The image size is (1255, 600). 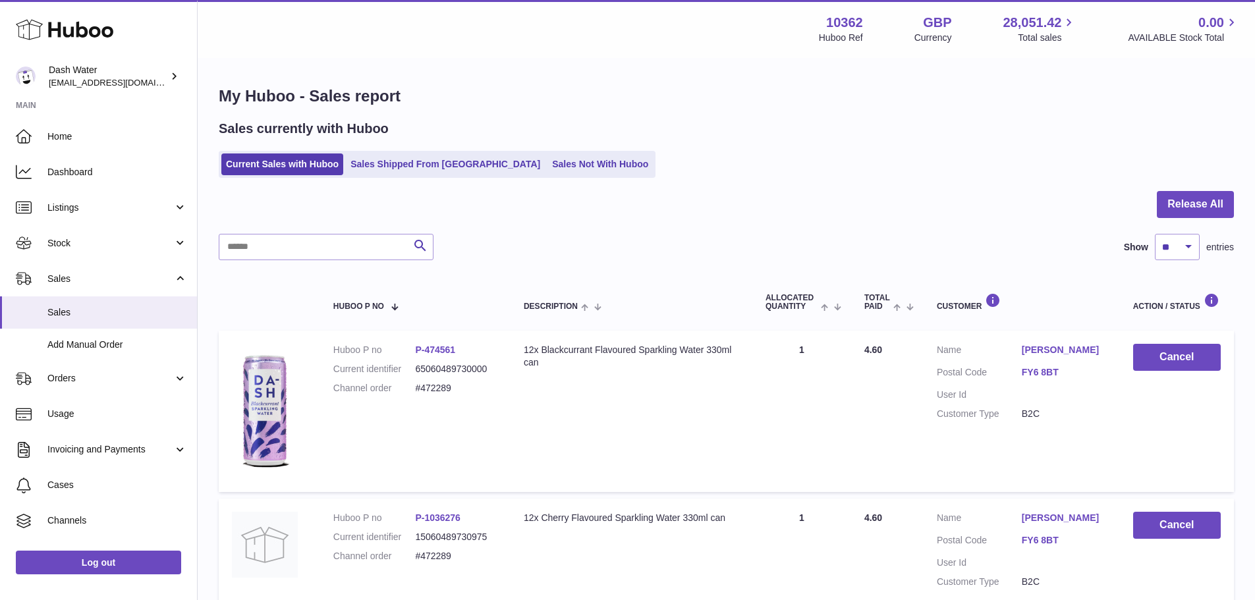 I want to click on img: 103621706197826.png, so click(x=265, y=410).